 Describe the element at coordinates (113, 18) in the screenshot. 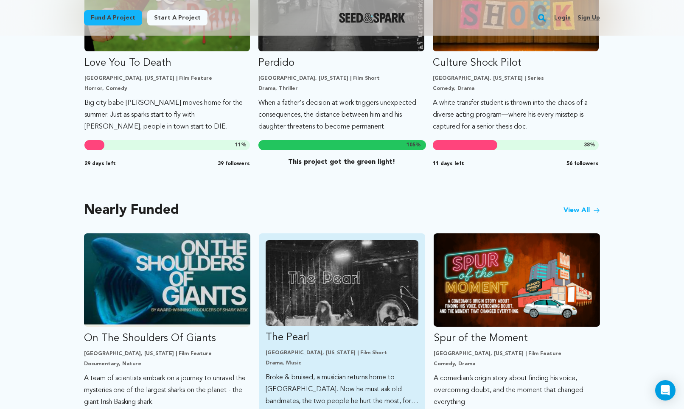

I see `a: Fund a project` at that location.